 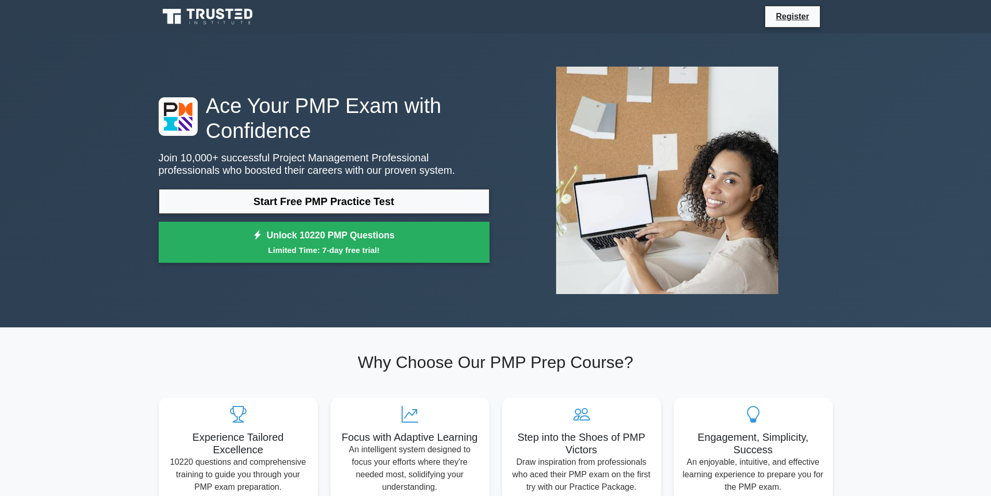 What do you see at coordinates (238, 443) in the screenshot?
I see `h5: Experience Tailored Excellence` at bounding box center [238, 443].